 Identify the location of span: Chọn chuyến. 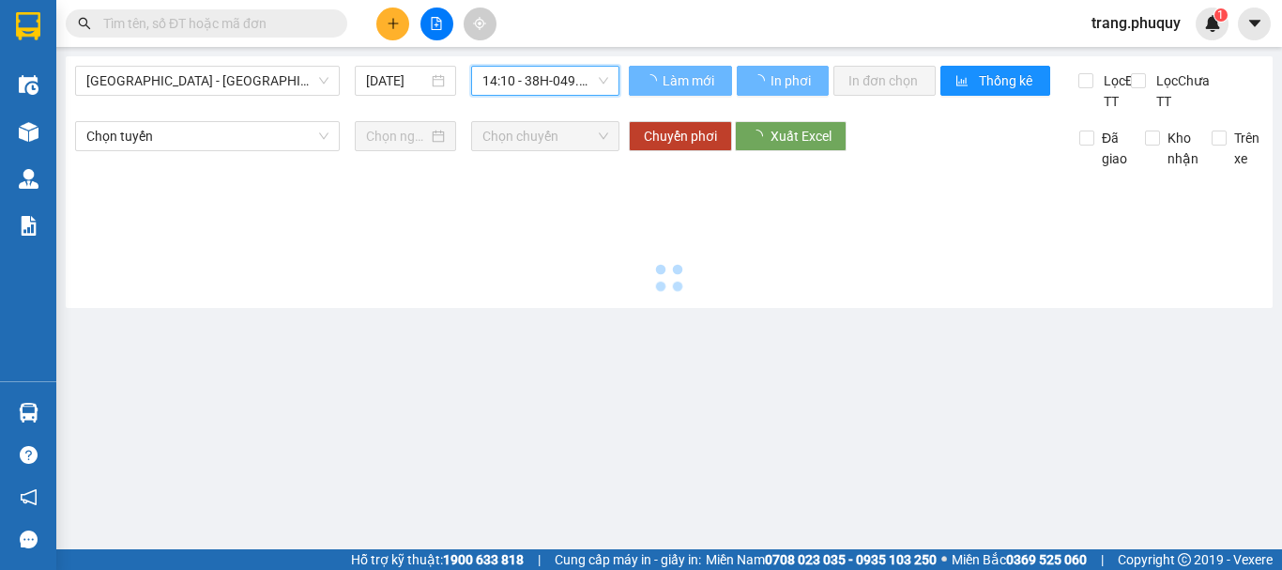
(545, 136).